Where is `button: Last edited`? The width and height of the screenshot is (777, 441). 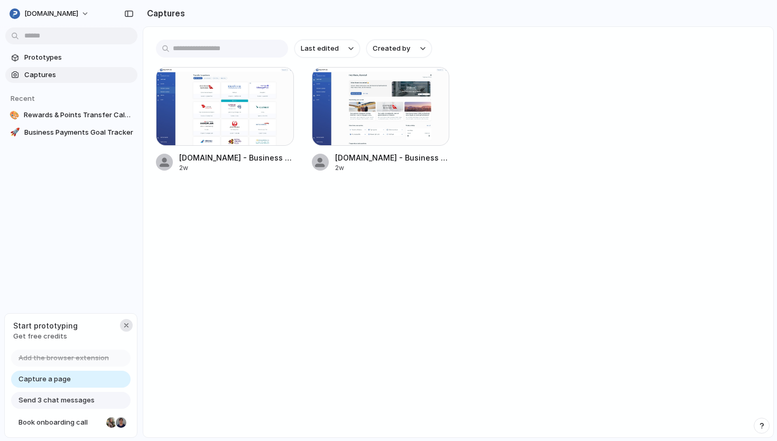 button: Last edited is located at coordinates (327, 49).